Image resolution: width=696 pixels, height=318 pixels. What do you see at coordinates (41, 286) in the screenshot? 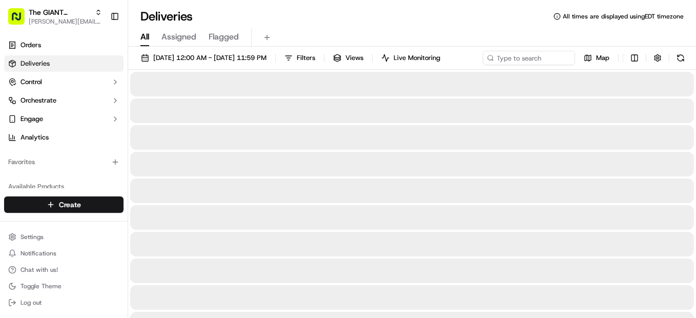
I see `span: Toggle Theme` at bounding box center [41, 286].